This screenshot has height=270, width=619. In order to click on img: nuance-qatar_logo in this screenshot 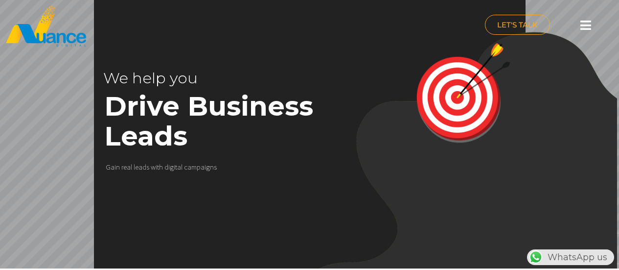, I will do `click(46, 26)`.